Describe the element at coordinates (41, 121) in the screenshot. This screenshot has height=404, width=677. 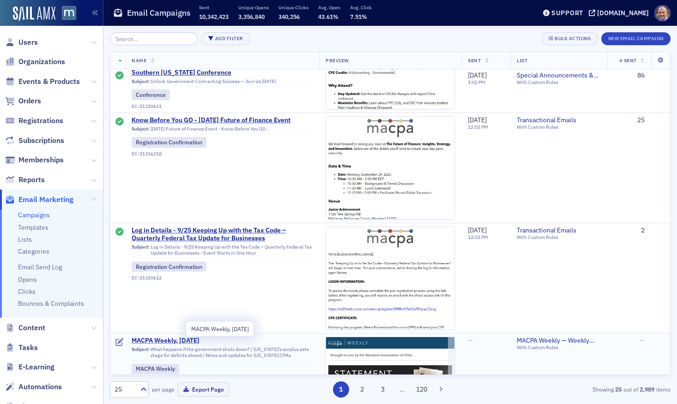
I see `span: Registrations` at that location.